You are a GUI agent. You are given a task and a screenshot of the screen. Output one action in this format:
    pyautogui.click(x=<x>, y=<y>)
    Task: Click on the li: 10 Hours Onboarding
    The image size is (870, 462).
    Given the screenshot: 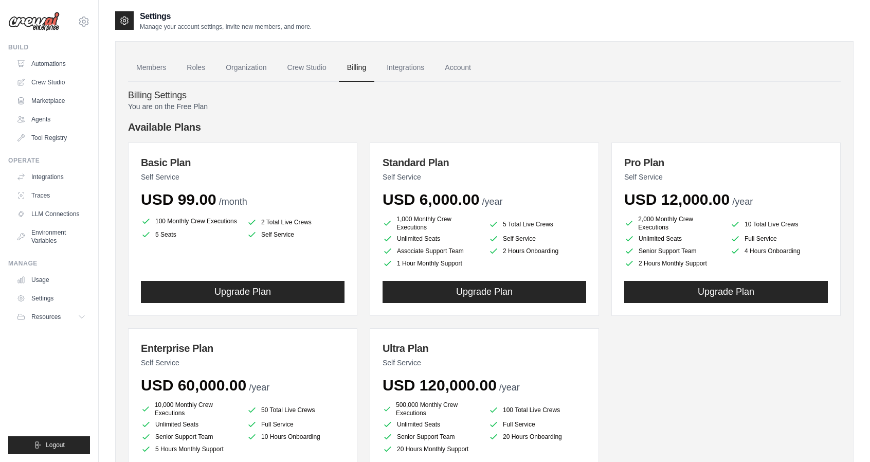 What is the action you would take?
    pyautogui.click(x=296, y=437)
    